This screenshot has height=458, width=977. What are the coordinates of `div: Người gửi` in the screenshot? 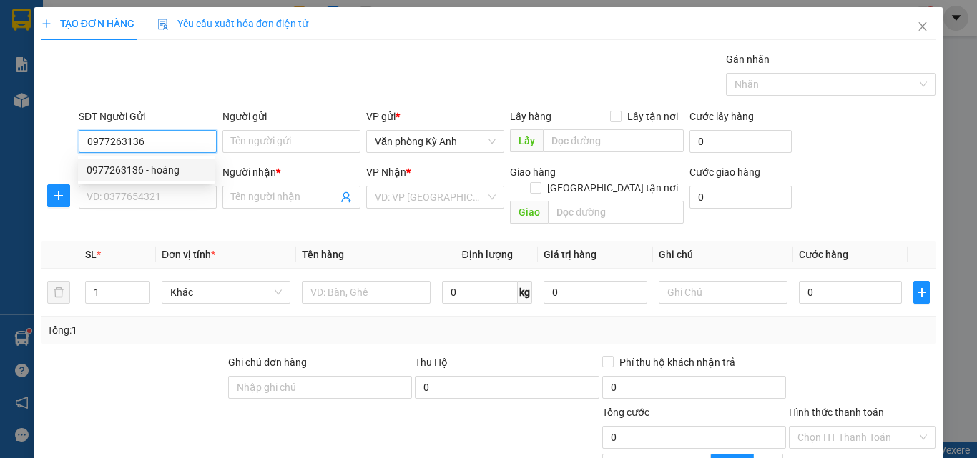 It's located at (291, 117).